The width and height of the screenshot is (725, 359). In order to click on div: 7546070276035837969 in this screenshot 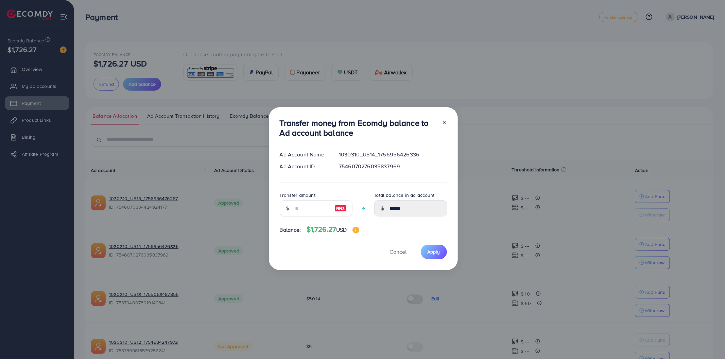, I will do `click(392, 166)`.